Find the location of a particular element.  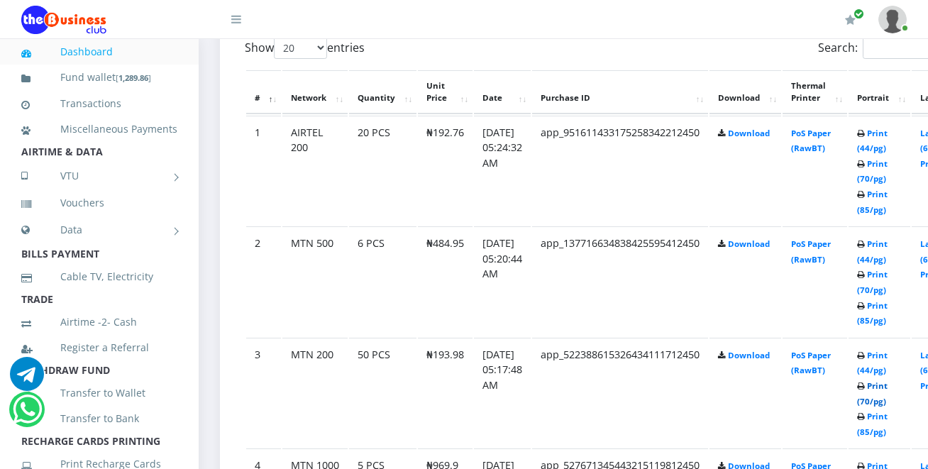

a: Vouchers is located at coordinates (99, 203).